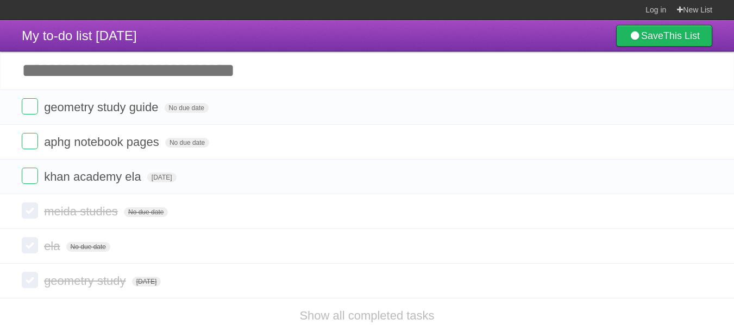  Describe the element at coordinates (94, 176) in the screenshot. I see `span: khan academy ela` at that location.